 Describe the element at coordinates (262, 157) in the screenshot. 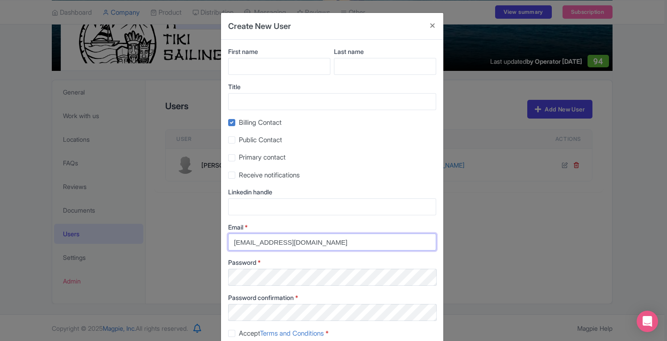

I see `span: Primary contact` at that location.